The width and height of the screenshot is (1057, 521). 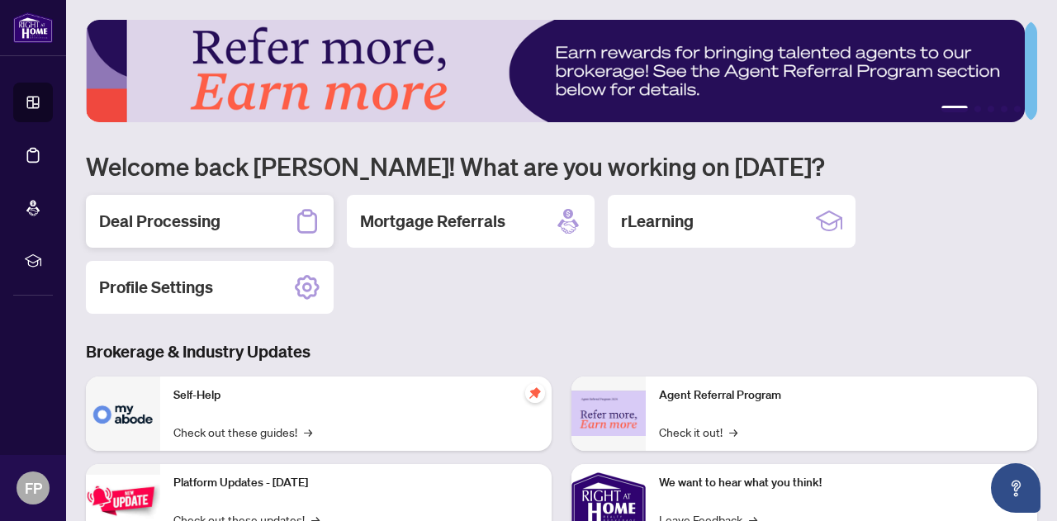 I want to click on button: 2, so click(x=978, y=109).